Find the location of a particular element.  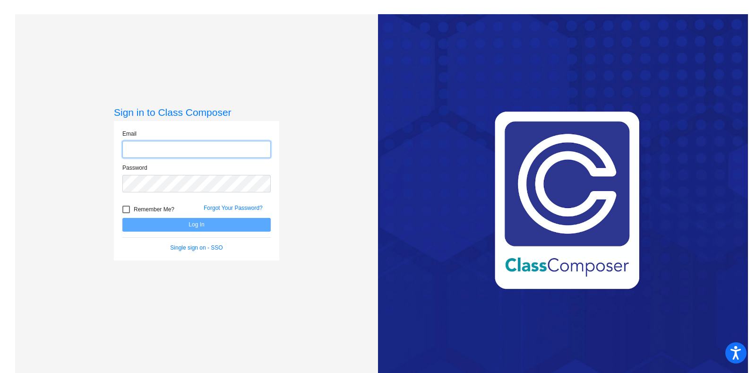

label: Email is located at coordinates (130, 134).